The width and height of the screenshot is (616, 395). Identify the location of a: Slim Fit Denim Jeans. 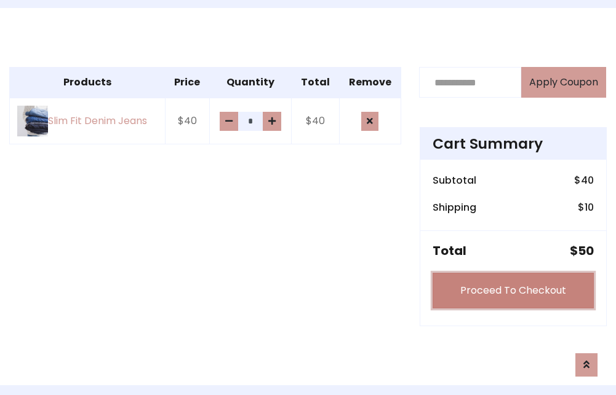
(87, 121).